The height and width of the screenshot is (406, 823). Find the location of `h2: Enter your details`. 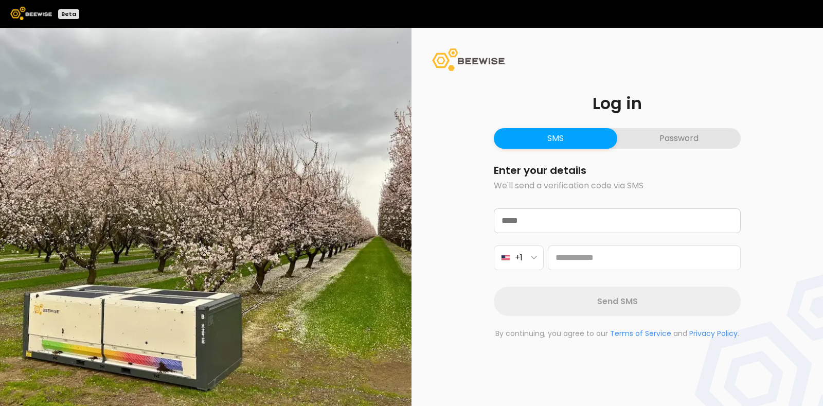

h2: Enter your details is located at coordinates (618, 170).